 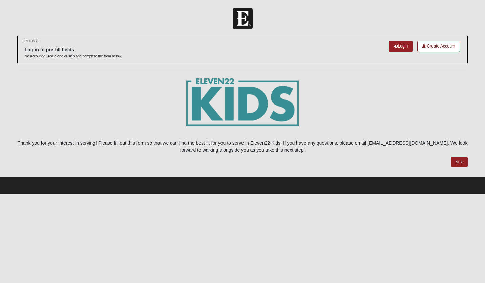 I want to click on a: Login, so click(x=401, y=46).